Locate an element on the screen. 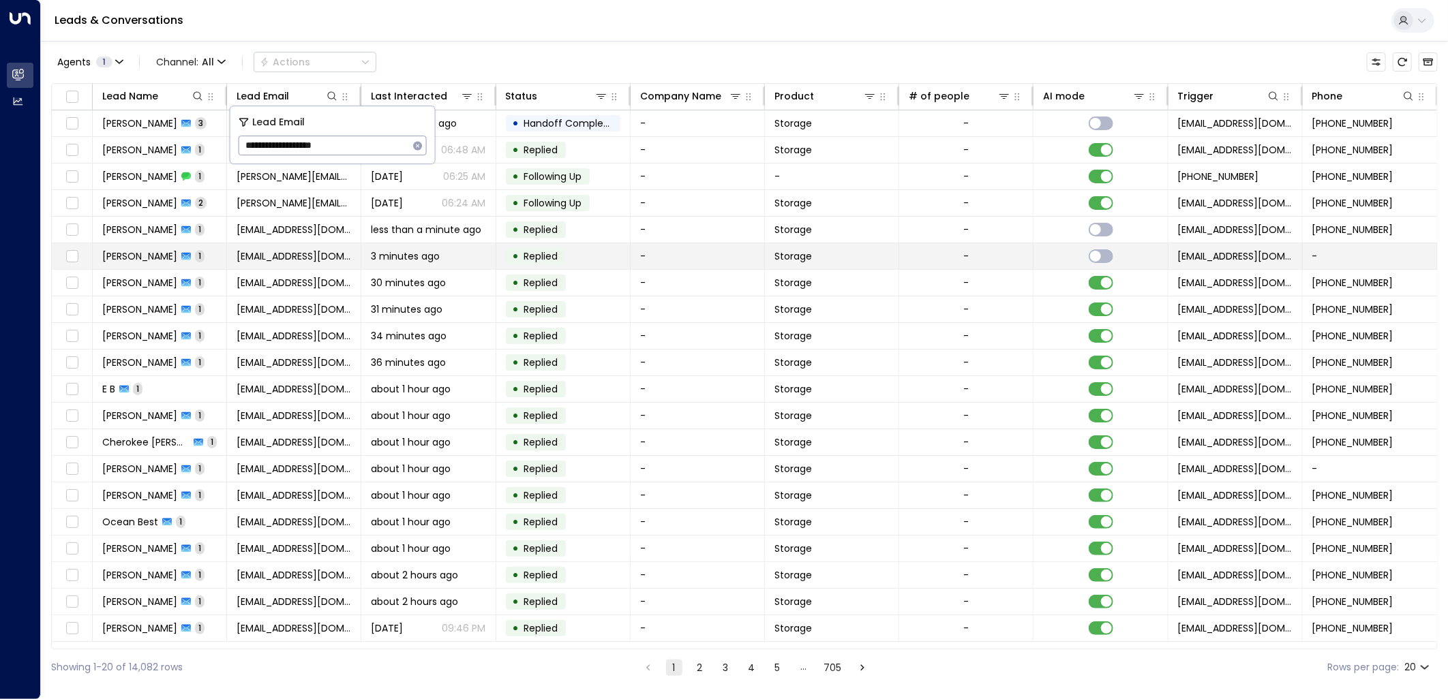  span: 2 is located at coordinates (200, 202).